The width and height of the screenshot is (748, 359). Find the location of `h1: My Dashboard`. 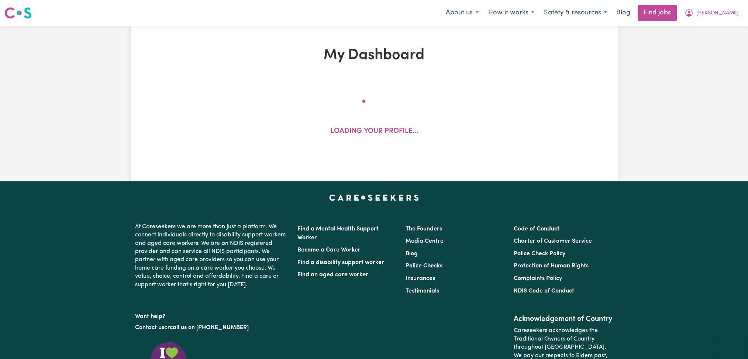

h1: My Dashboard is located at coordinates (374, 55).